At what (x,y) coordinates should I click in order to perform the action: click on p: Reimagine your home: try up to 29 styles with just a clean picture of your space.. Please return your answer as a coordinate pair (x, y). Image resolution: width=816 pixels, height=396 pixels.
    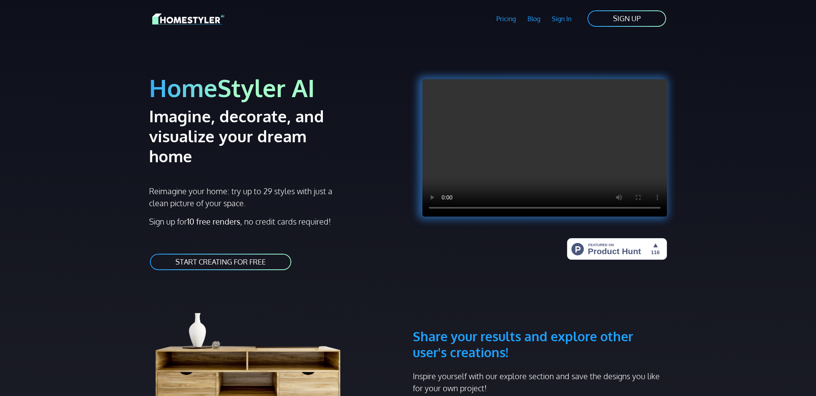
    Looking at the image, I should click on (244, 197).